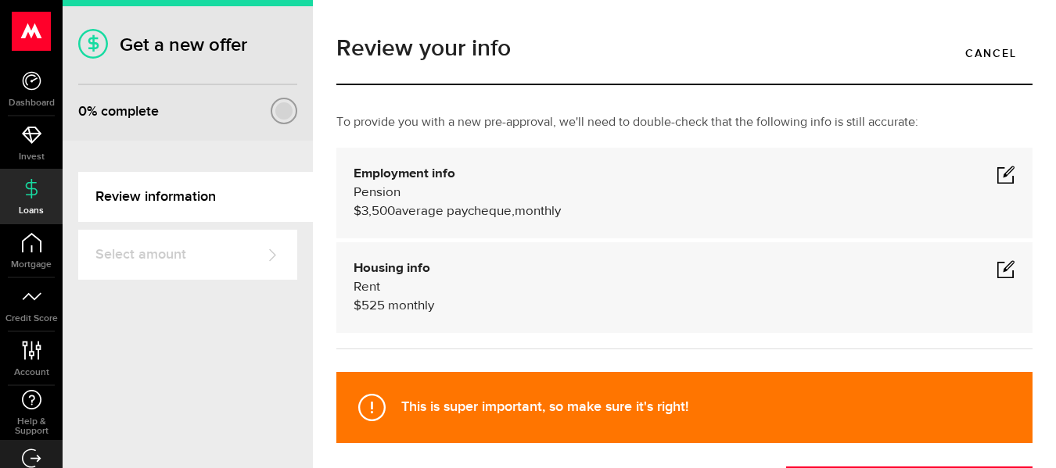 Image resolution: width=1056 pixels, height=468 pixels. Describe the element at coordinates (196, 197) in the screenshot. I see `a: Review information` at that location.